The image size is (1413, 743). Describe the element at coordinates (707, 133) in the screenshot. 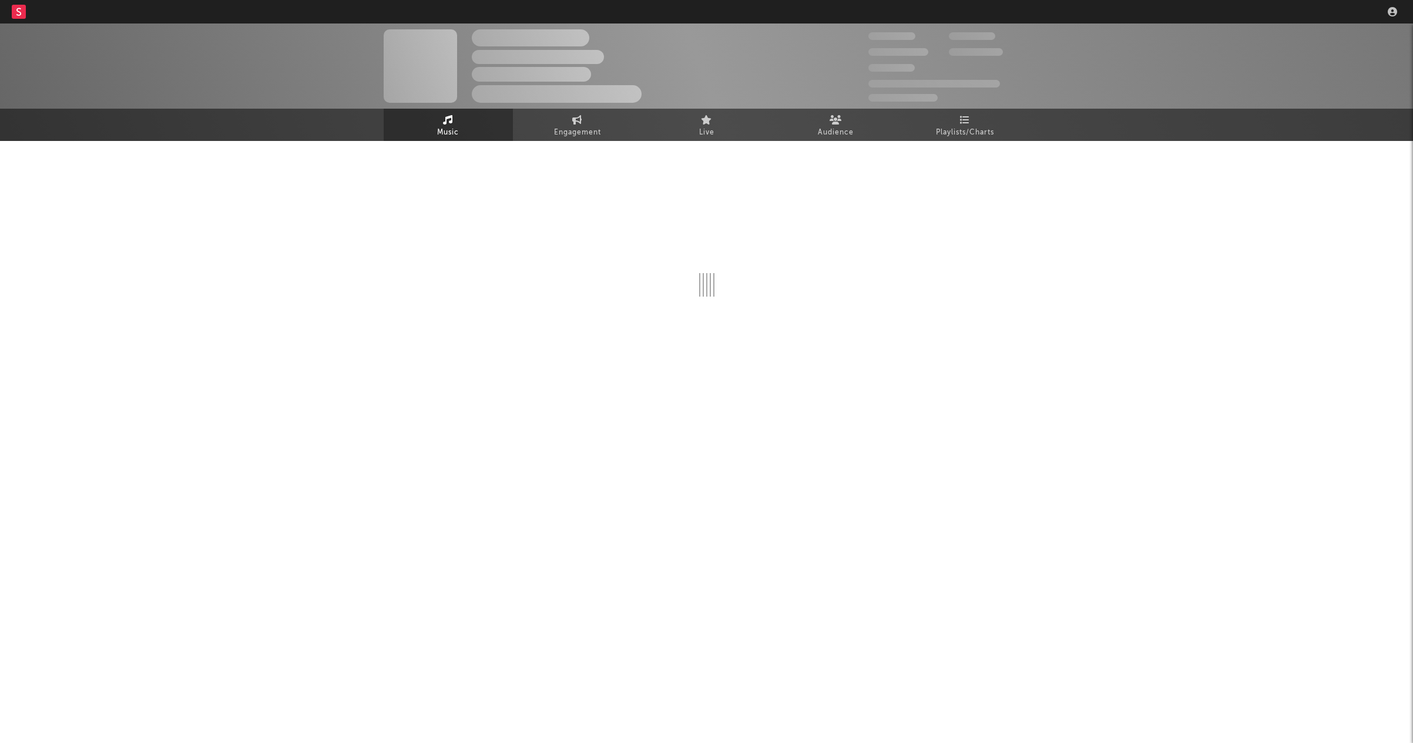

I see `span: Live` at that location.